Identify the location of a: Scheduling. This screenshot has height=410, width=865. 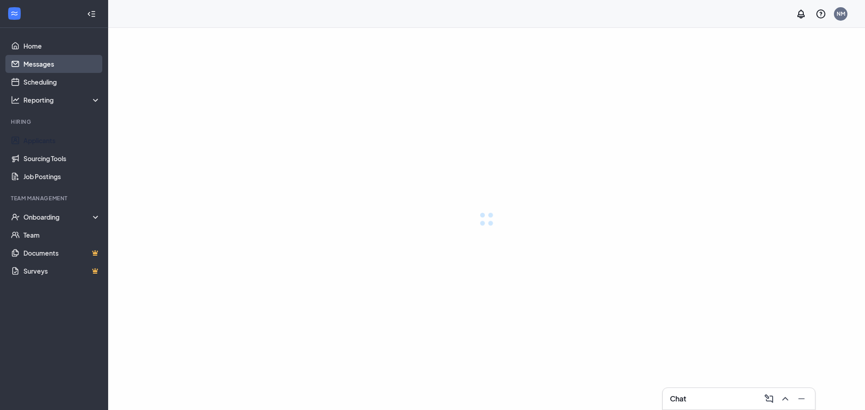
(62, 82).